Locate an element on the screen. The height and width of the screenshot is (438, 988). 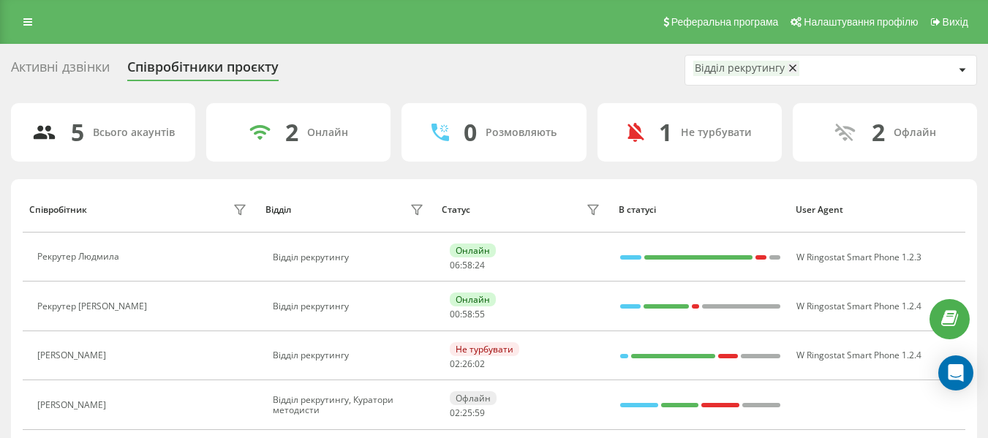
span: 59 is located at coordinates (480, 413).